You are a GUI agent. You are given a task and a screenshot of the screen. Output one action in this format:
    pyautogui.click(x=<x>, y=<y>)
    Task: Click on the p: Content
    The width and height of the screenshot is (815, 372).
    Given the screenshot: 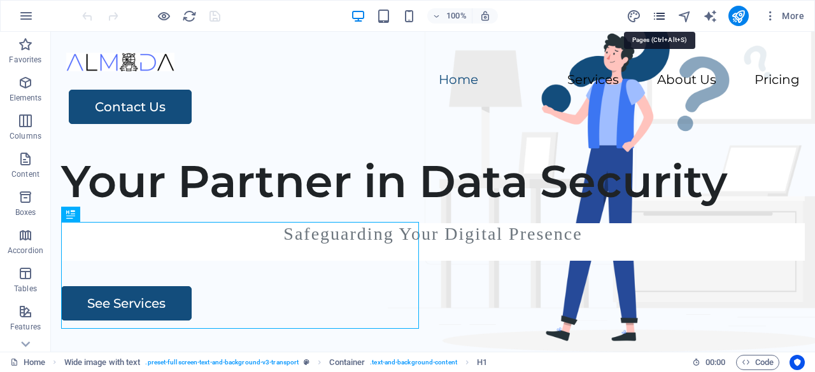 What is the action you would take?
    pyautogui.click(x=25, y=174)
    